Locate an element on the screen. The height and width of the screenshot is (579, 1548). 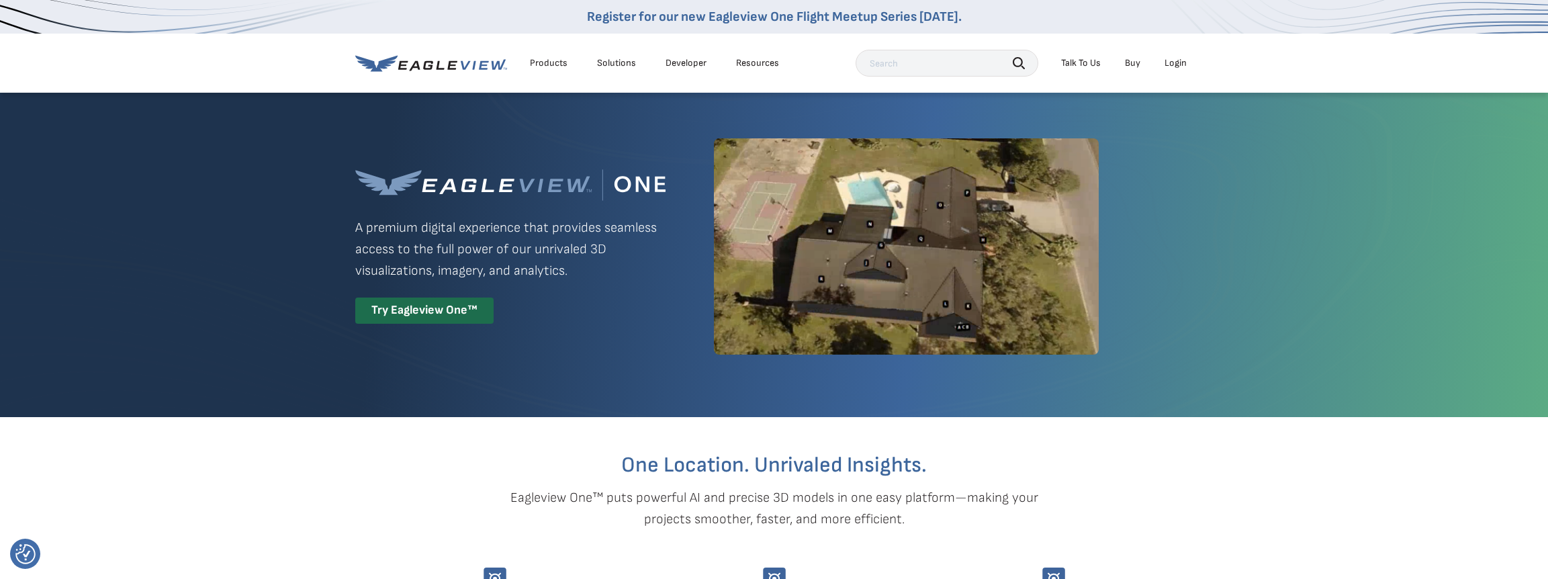
p: A premium digital experience that provides seamless access to the full power of our unrivaled 3D ... is located at coordinates (510, 249).